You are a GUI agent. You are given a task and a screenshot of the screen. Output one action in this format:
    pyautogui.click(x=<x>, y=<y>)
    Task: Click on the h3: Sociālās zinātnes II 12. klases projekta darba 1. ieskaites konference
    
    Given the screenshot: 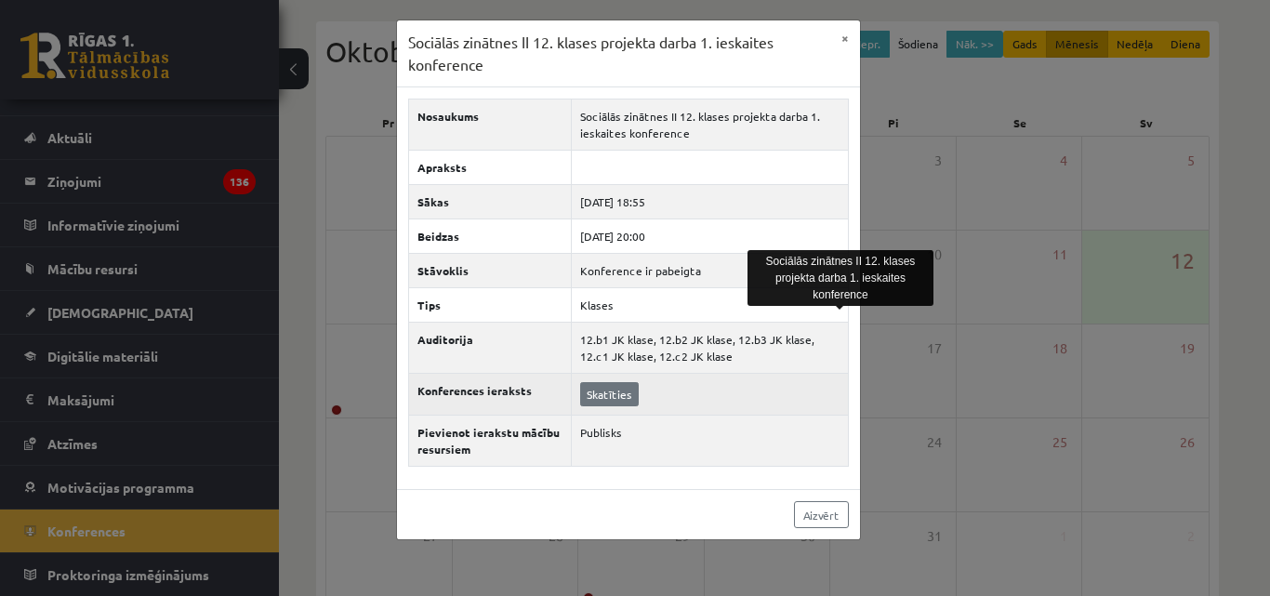 What is the action you would take?
    pyautogui.click(x=619, y=53)
    